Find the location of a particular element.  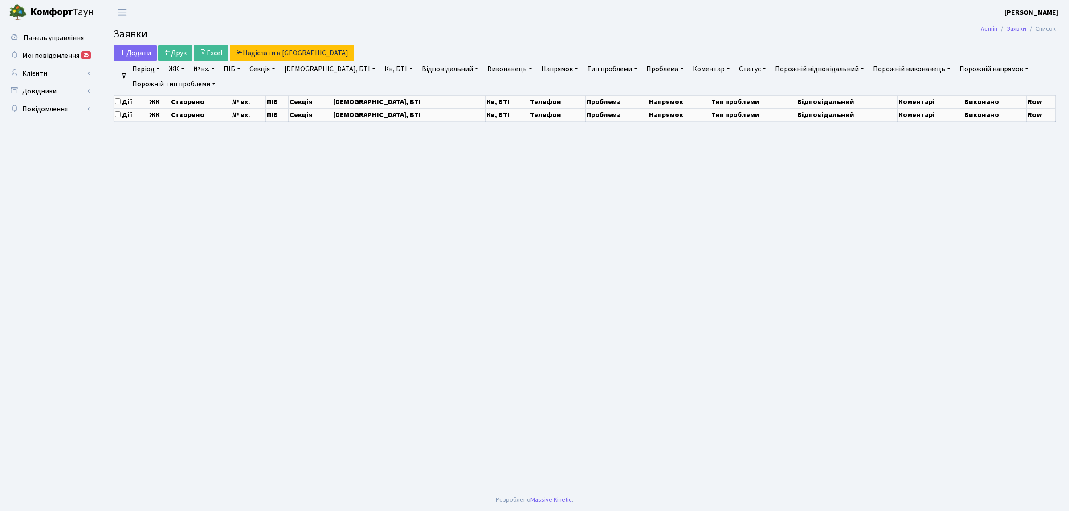

a: Excel is located at coordinates (211, 53).